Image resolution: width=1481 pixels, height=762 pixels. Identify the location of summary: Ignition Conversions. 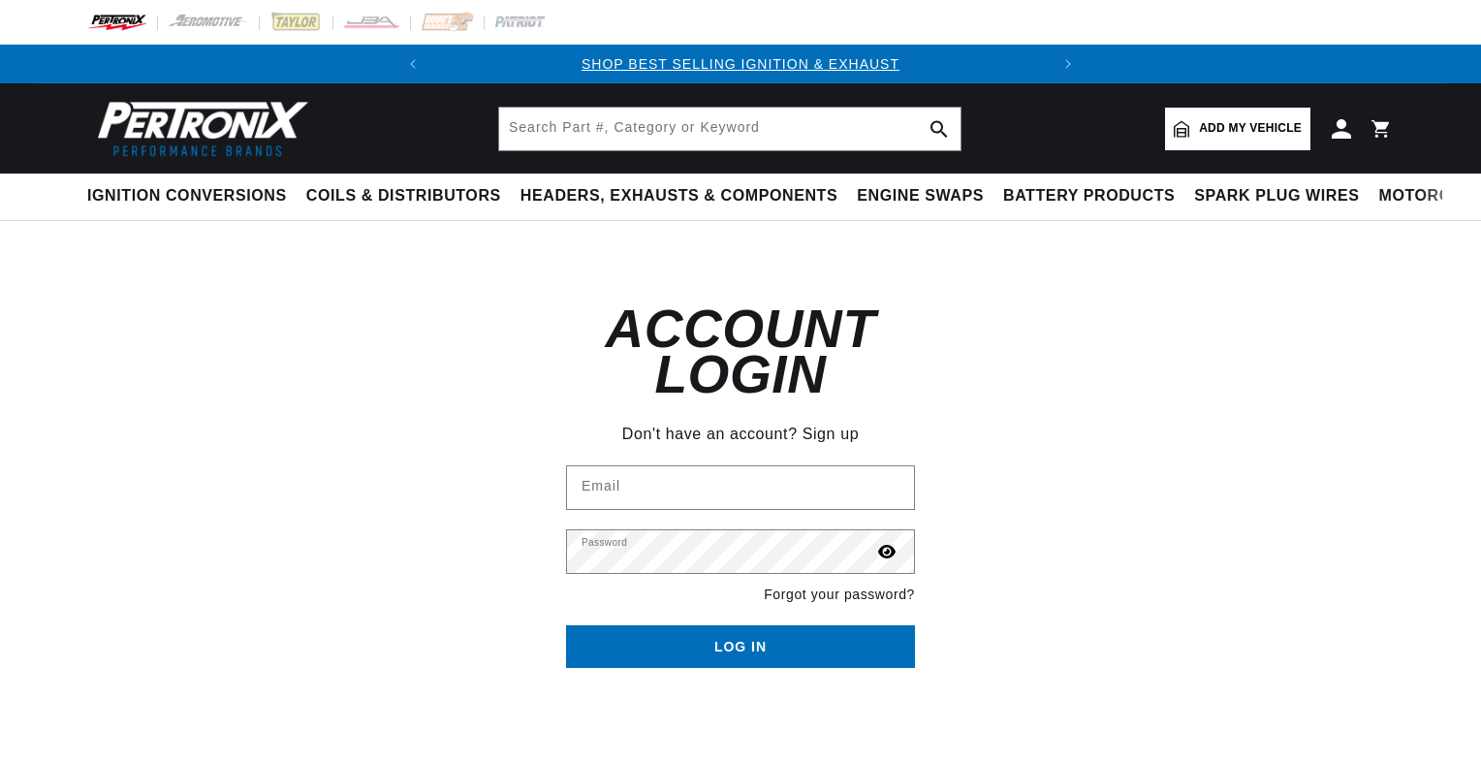
(192, 196).